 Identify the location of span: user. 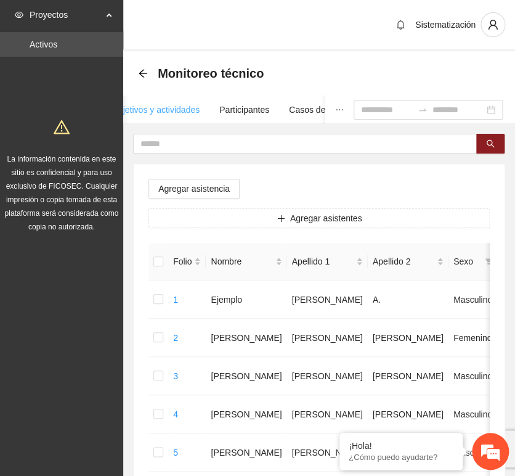
(493, 25).